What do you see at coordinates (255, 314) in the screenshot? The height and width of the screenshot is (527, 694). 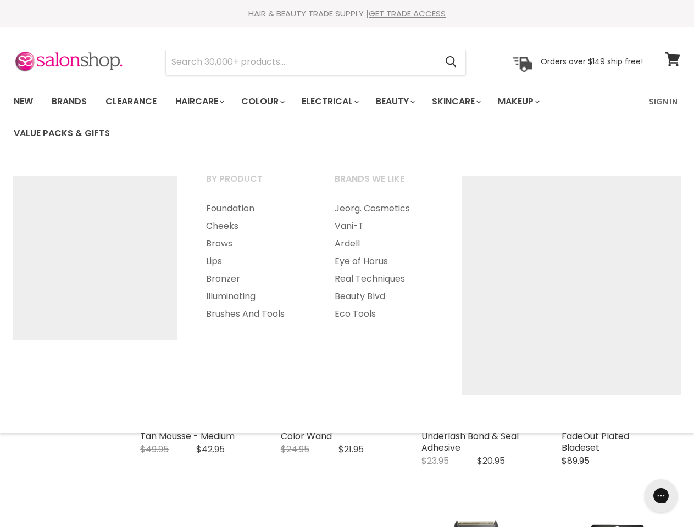 I see `a: Brushes And Tools` at bounding box center [255, 314].